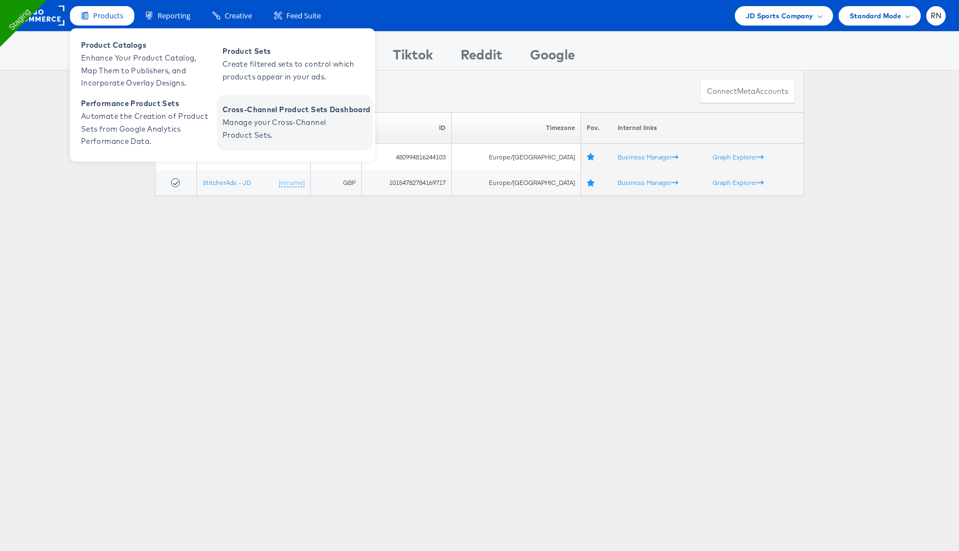 The height and width of the screenshot is (551, 959). Describe the element at coordinates (780, 16) in the screenshot. I see `span: JD Sports Company` at that location.